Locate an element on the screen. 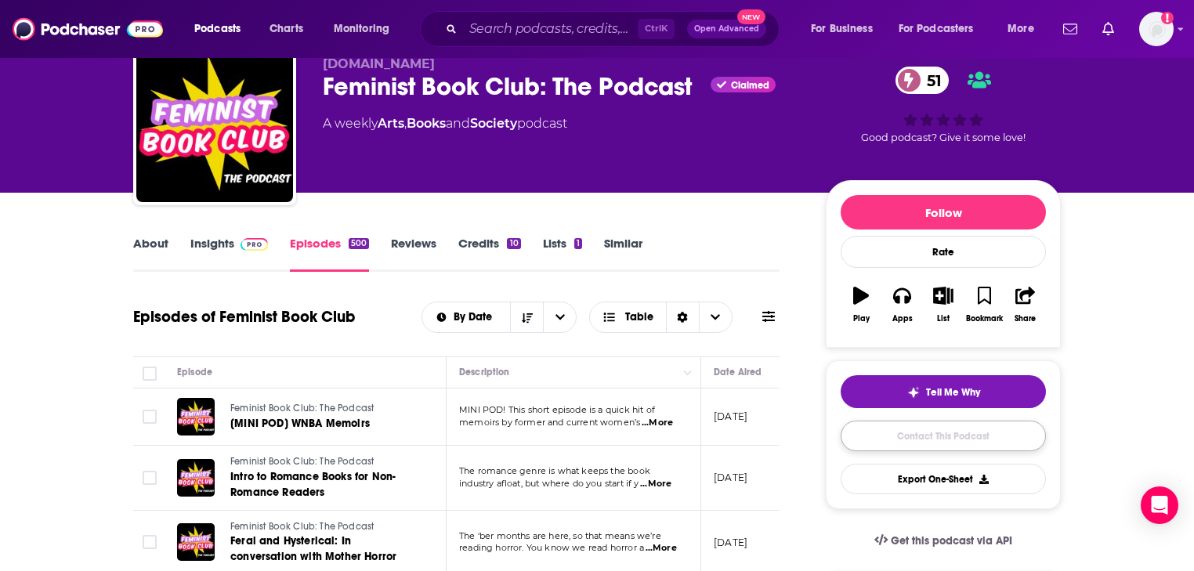 The width and height of the screenshot is (1194, 571). button: Follow is located at coordinates (943, 212).